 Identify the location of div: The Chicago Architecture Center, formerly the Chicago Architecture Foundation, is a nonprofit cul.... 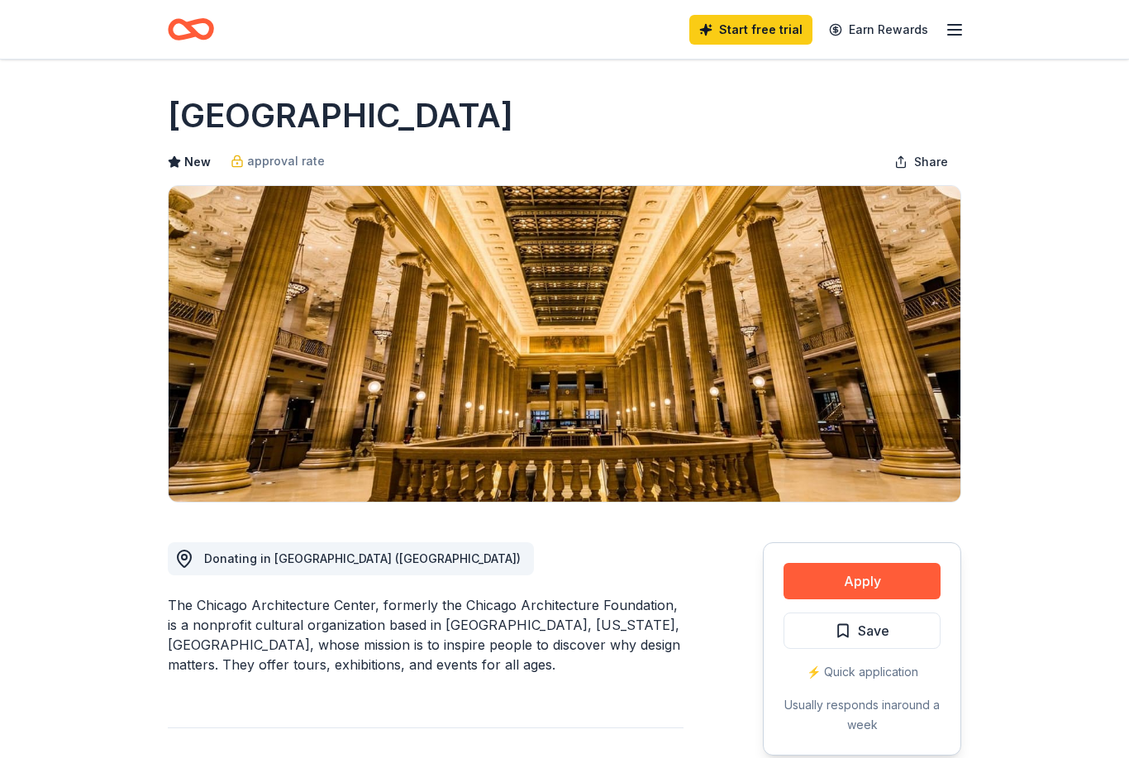
(426, 635).